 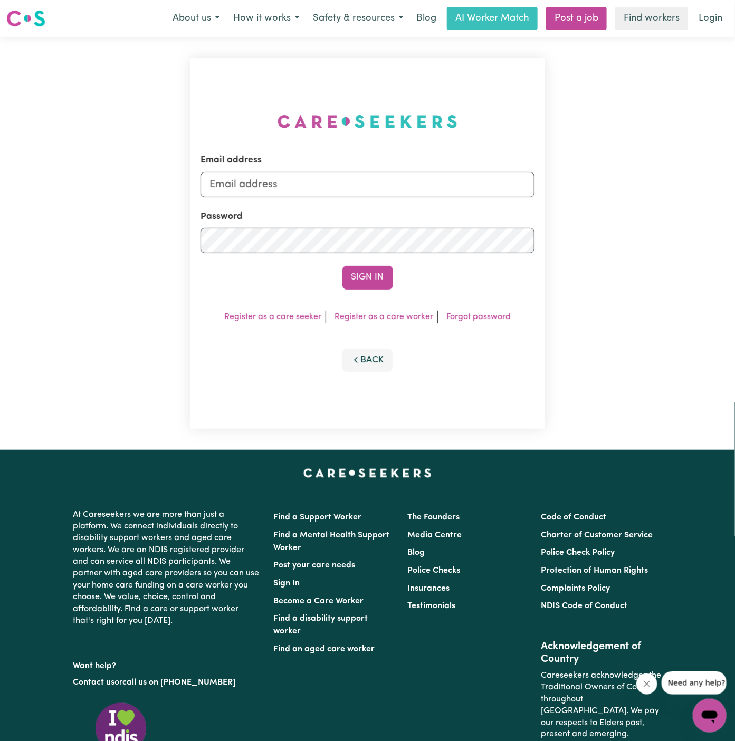 What do you see at coordinates (317, 517) in the screenshot?
I see `a: Find a Support Worker` at bounding box center [317, 517].